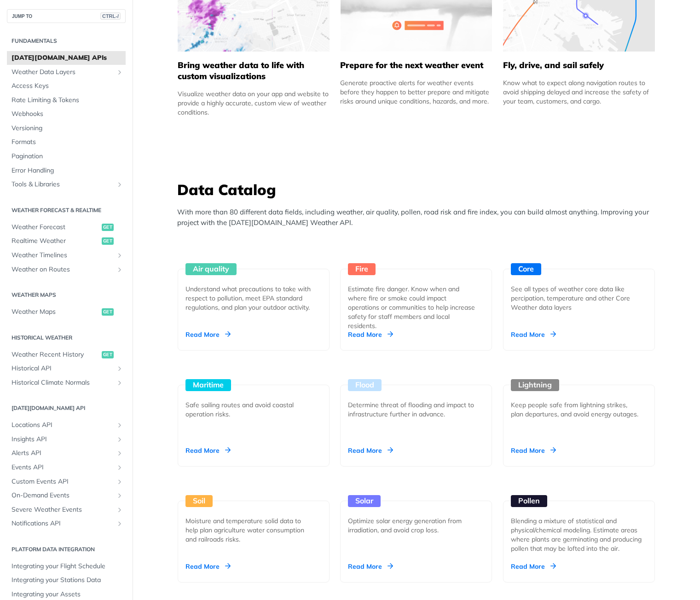  I want to click on a: Weather on RoutesShow subpages for Weather on Routes, so click(66, 270).